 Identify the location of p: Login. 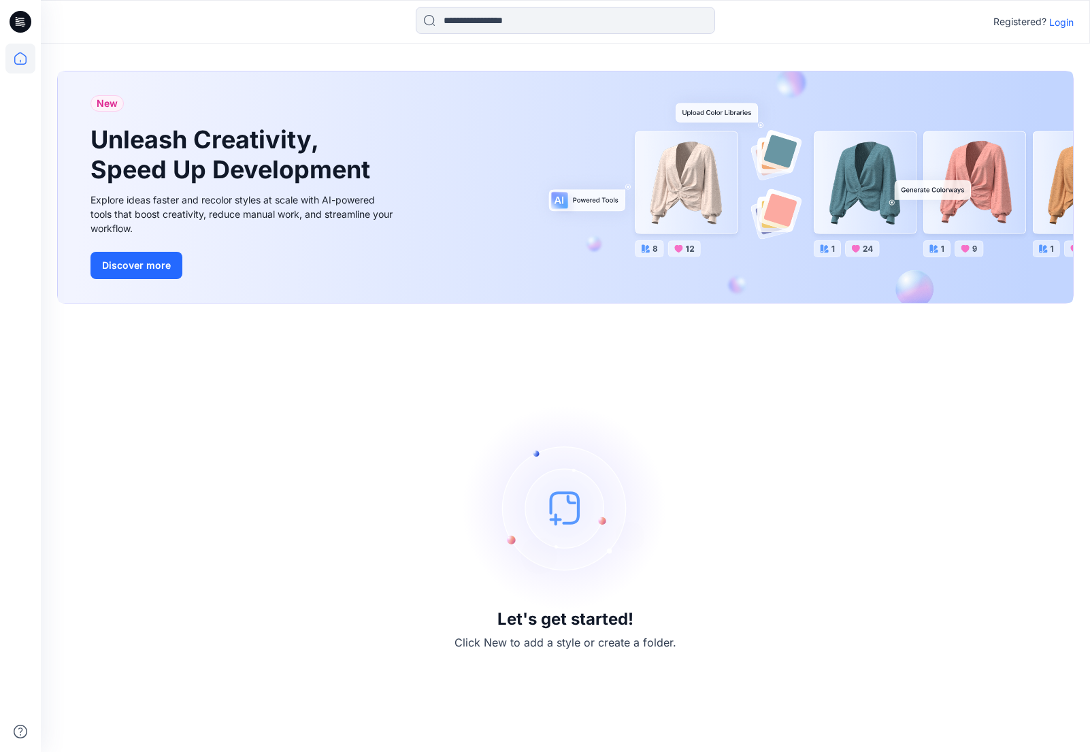
(1062, 22).